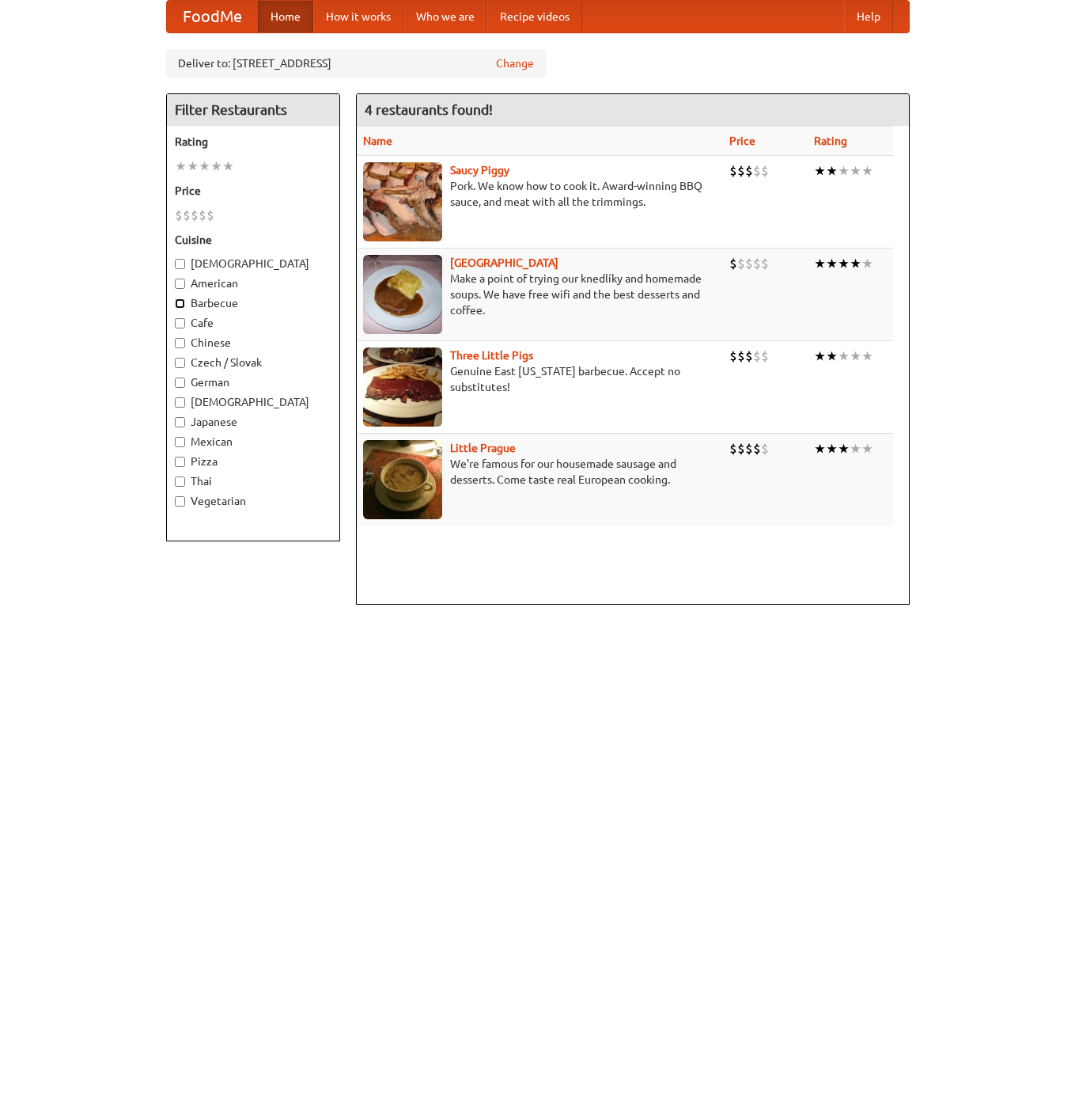  What do you see at coordinates (742, 141) in the screenshot?
I see `a: Price` at bounding box center [742, 141].